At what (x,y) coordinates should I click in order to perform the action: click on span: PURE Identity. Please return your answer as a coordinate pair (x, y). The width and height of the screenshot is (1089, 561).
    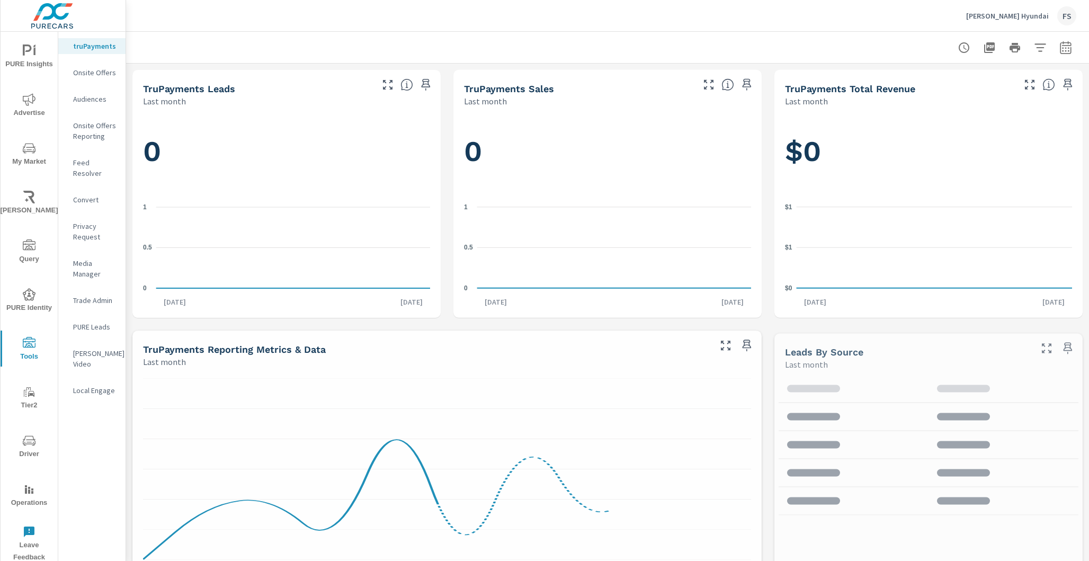
    Looking at the image, I should click on (29, 301).